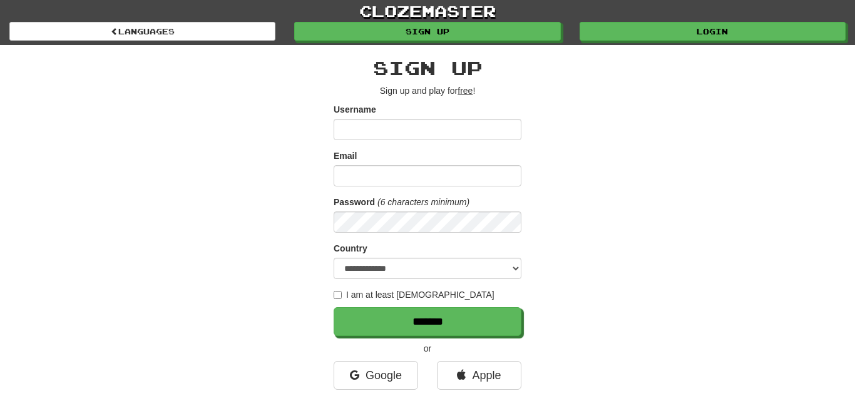  What do you see at coordinates (142, 31) in the screenshot?
I see `a: Languages` at bounding box center [142, 31].